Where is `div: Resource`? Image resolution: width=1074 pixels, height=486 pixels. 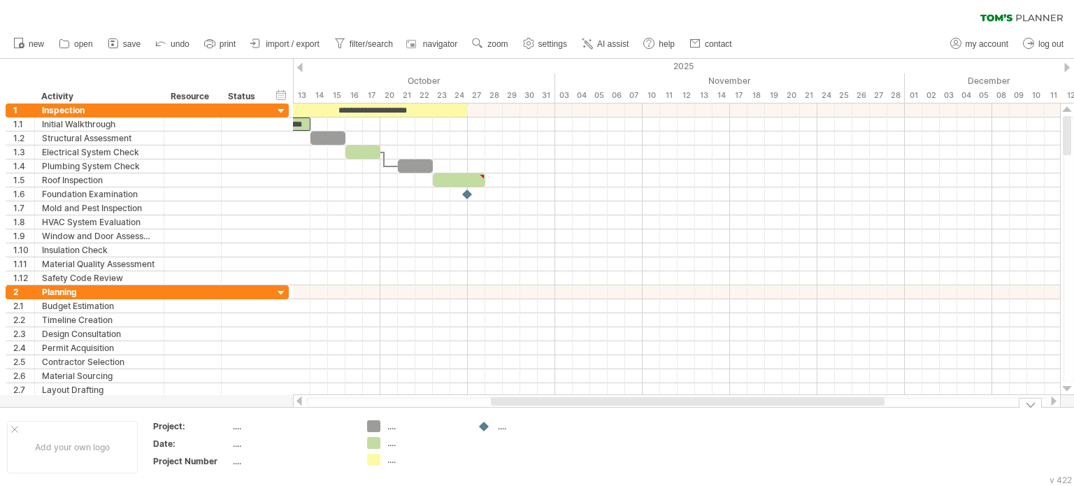 div: Resource is located at coordinates (192, 96).